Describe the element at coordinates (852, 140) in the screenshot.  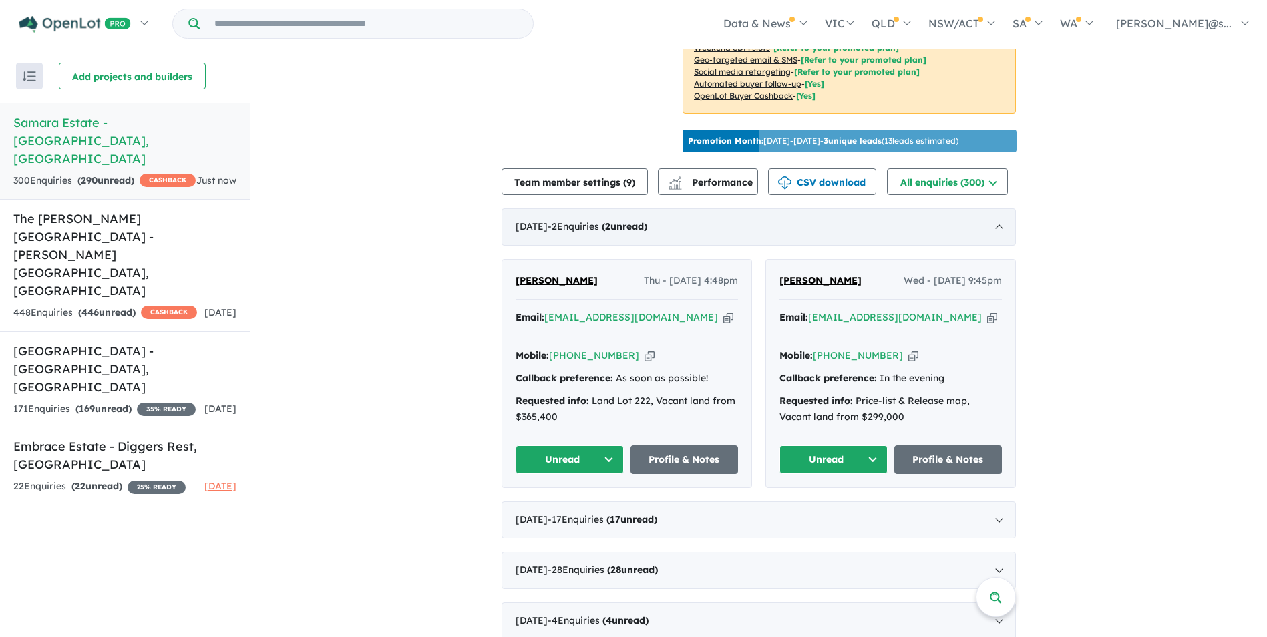
I see `b: 3 unique leads` at that location.